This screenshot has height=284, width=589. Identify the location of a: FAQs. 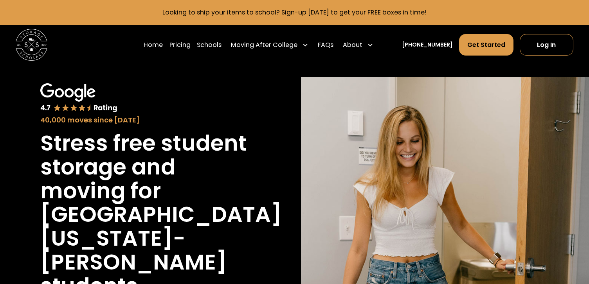
(326, 45).